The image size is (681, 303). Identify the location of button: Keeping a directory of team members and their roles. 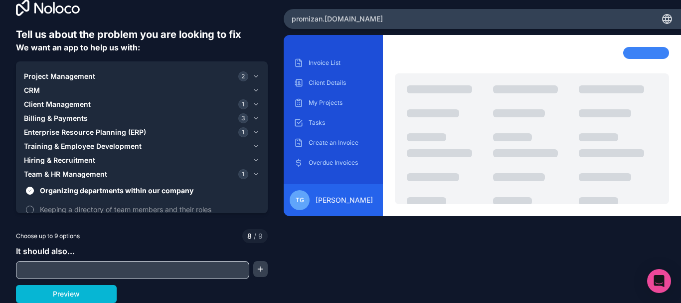
(30, 210).